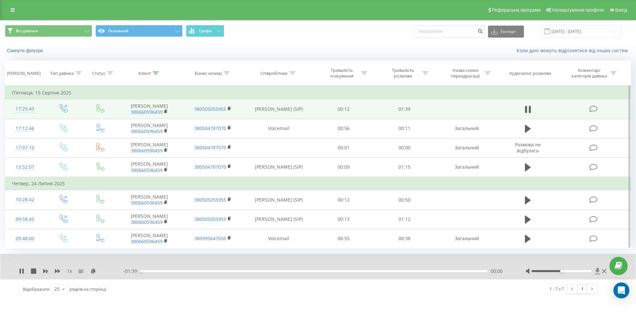 The width and height of the screenshot is (636, 320). Describe the element at coordinates (139, 31) in the screenshot. I see `button: Основний` at that location.